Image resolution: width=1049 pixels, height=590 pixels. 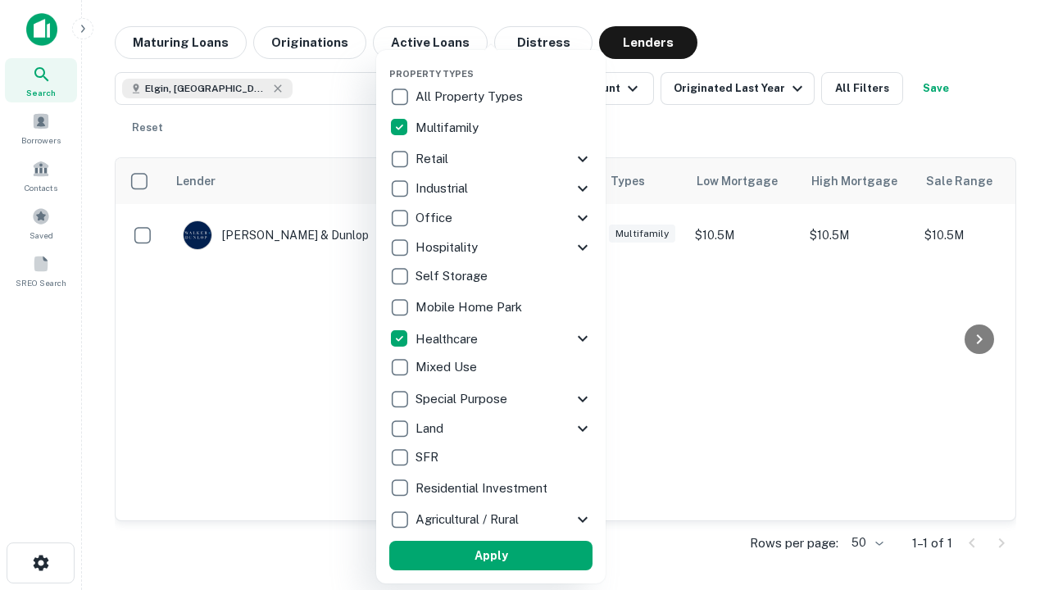 I want to click on div: Agricultural / Rural, so click(x=491, y=519).